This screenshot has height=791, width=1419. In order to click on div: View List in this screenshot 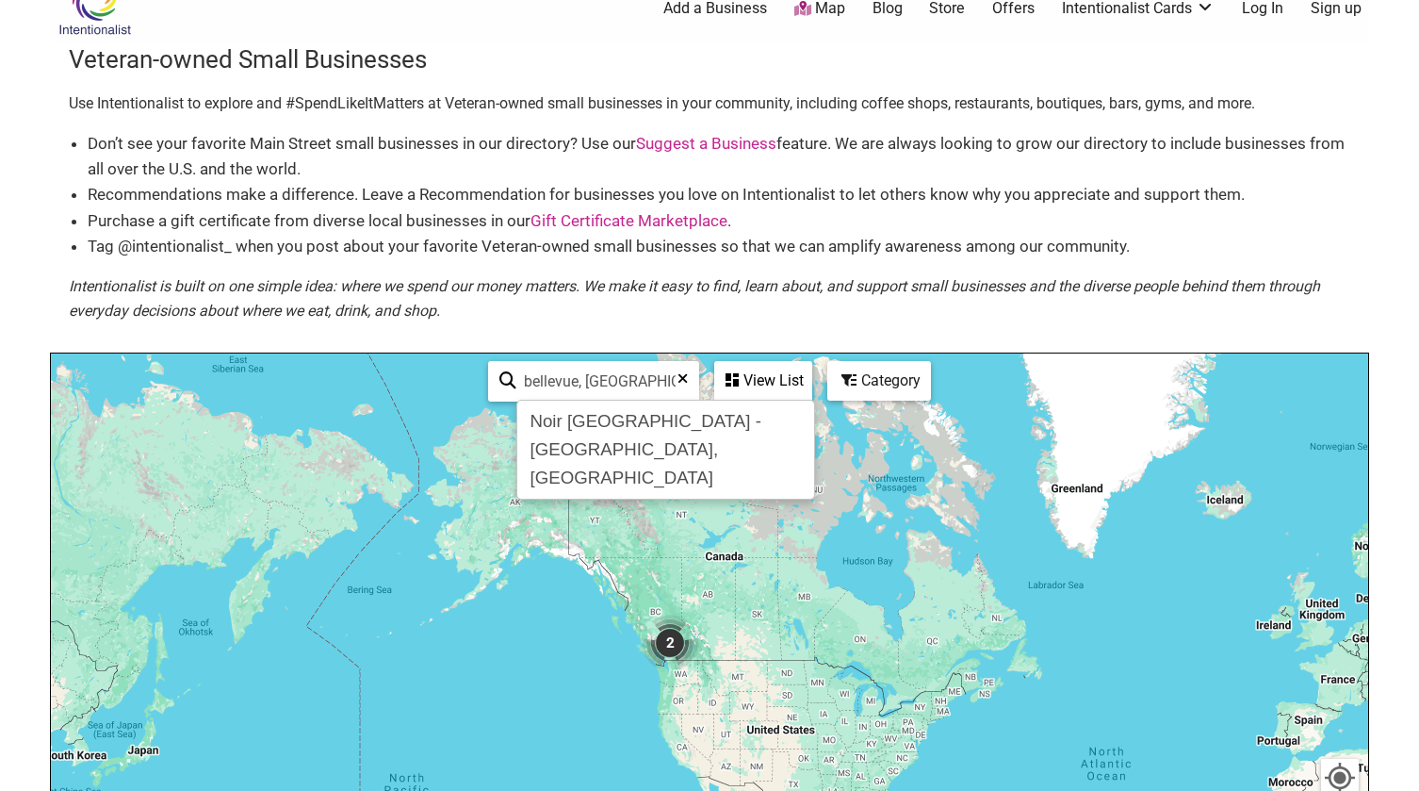, I will do `click(763, 381)`.